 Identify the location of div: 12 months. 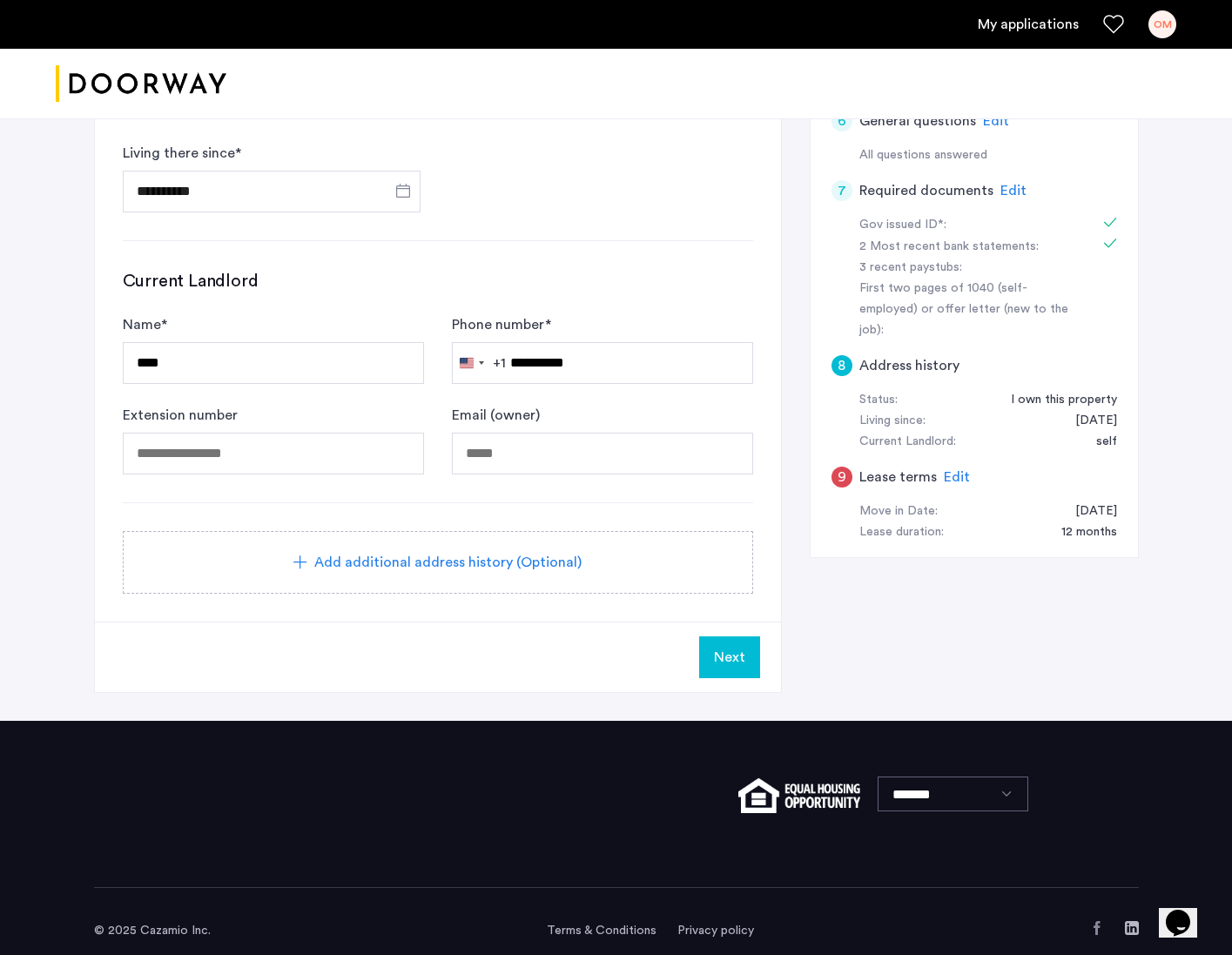
(1080, 532).